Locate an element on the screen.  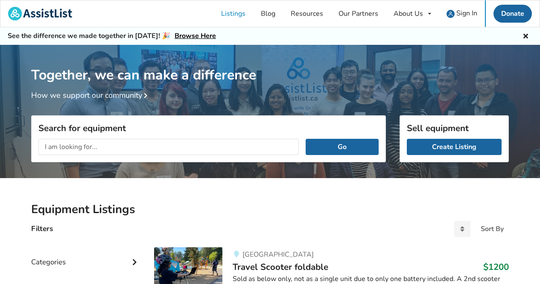
a: Resources is located at coordinates (307, 14).